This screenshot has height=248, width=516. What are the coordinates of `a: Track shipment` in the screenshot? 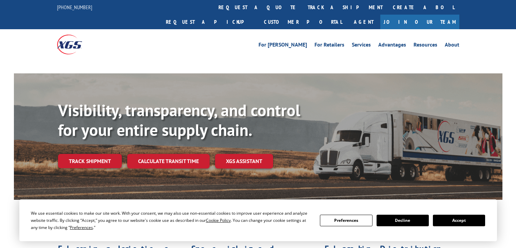 It's located at (90, 161).